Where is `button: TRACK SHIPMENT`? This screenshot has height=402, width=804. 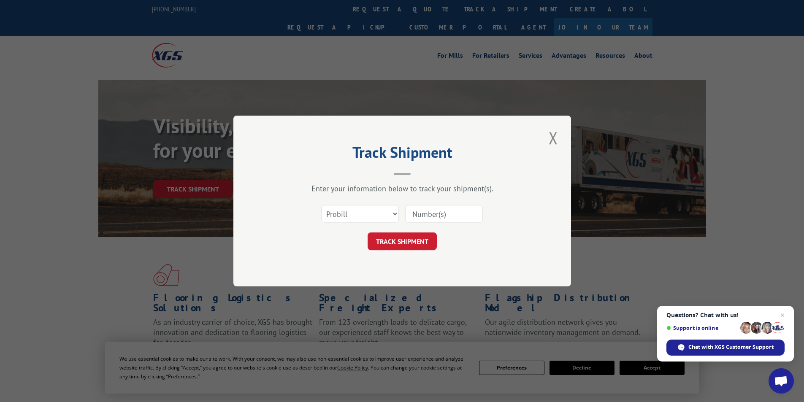
button: TRACK SHIPMENT is located at coordinates (402, 241).